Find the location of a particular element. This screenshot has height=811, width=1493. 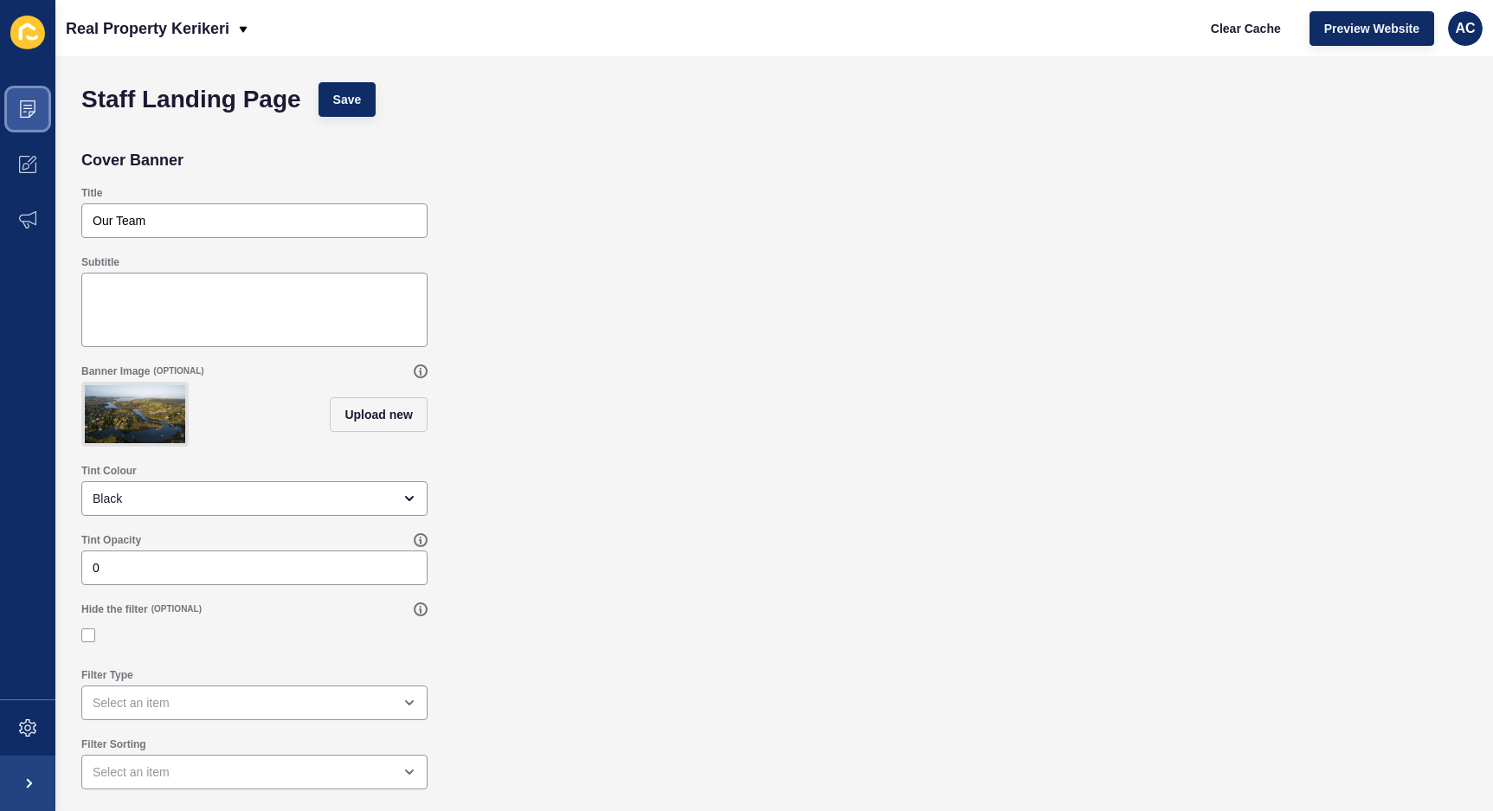

span: AC is located at coordinates (1465, 29).